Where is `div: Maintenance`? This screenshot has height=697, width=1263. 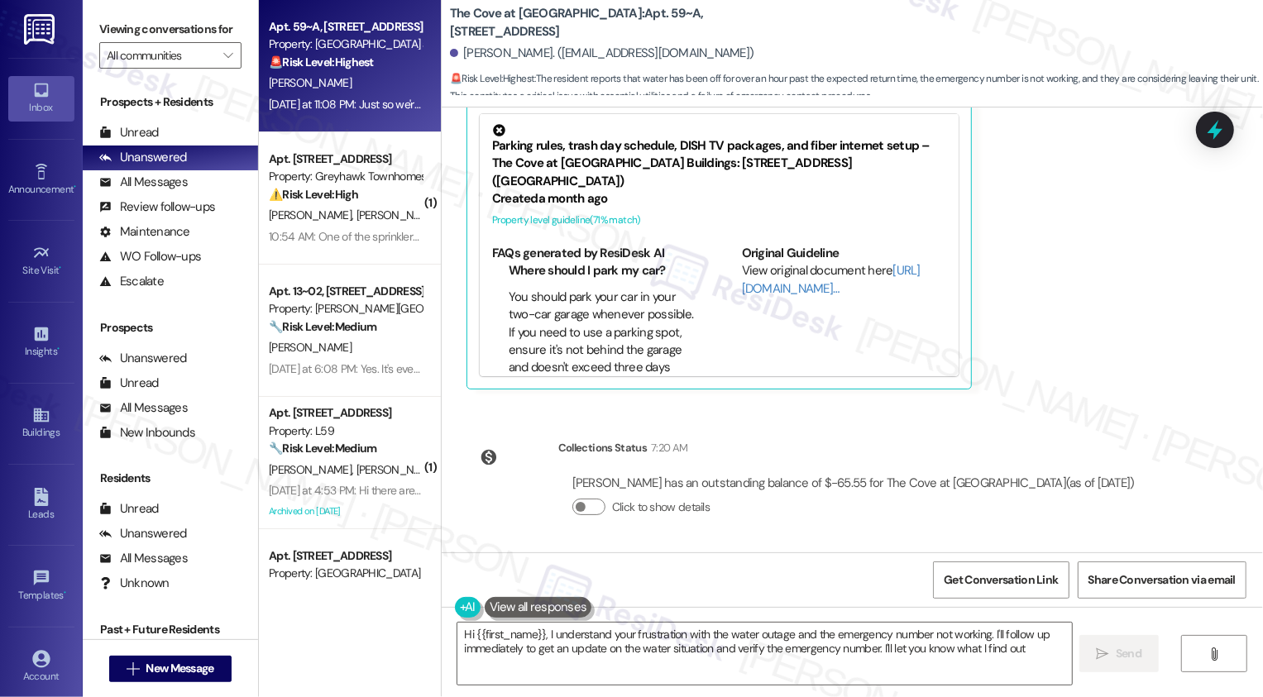
div: Maintenance is located at coordinates (145, 232).